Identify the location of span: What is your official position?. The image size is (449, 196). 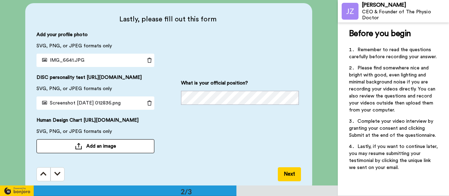
(214, 85).